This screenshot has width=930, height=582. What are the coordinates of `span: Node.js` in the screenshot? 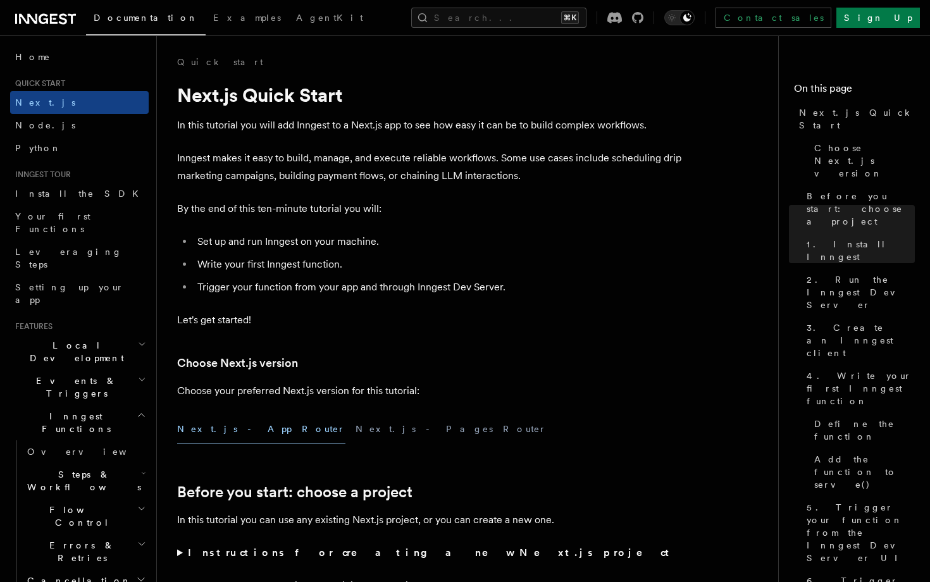 It's located at (45, 125).